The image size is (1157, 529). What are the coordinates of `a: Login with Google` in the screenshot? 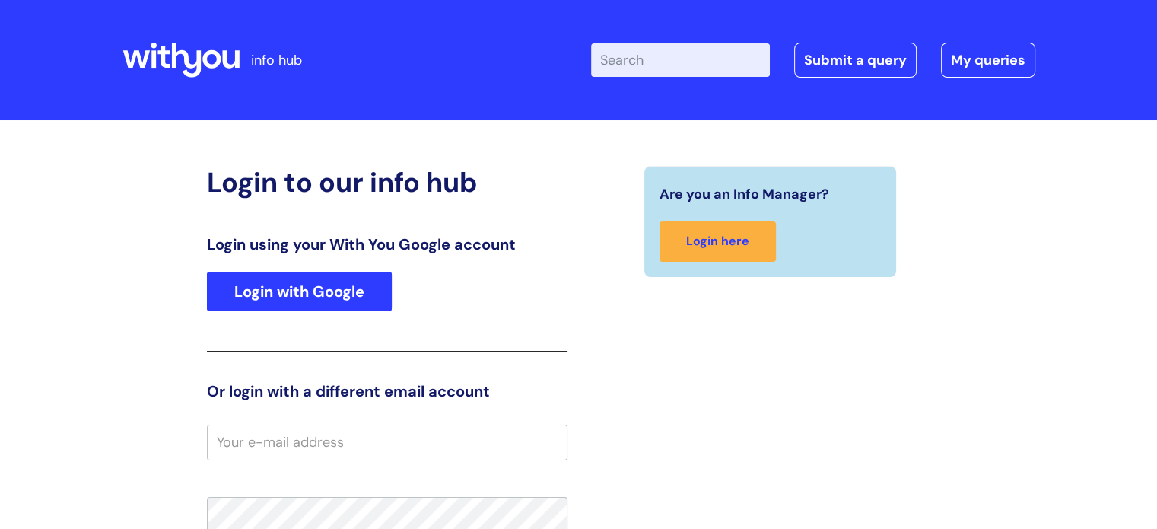 It's located at (299, 291).